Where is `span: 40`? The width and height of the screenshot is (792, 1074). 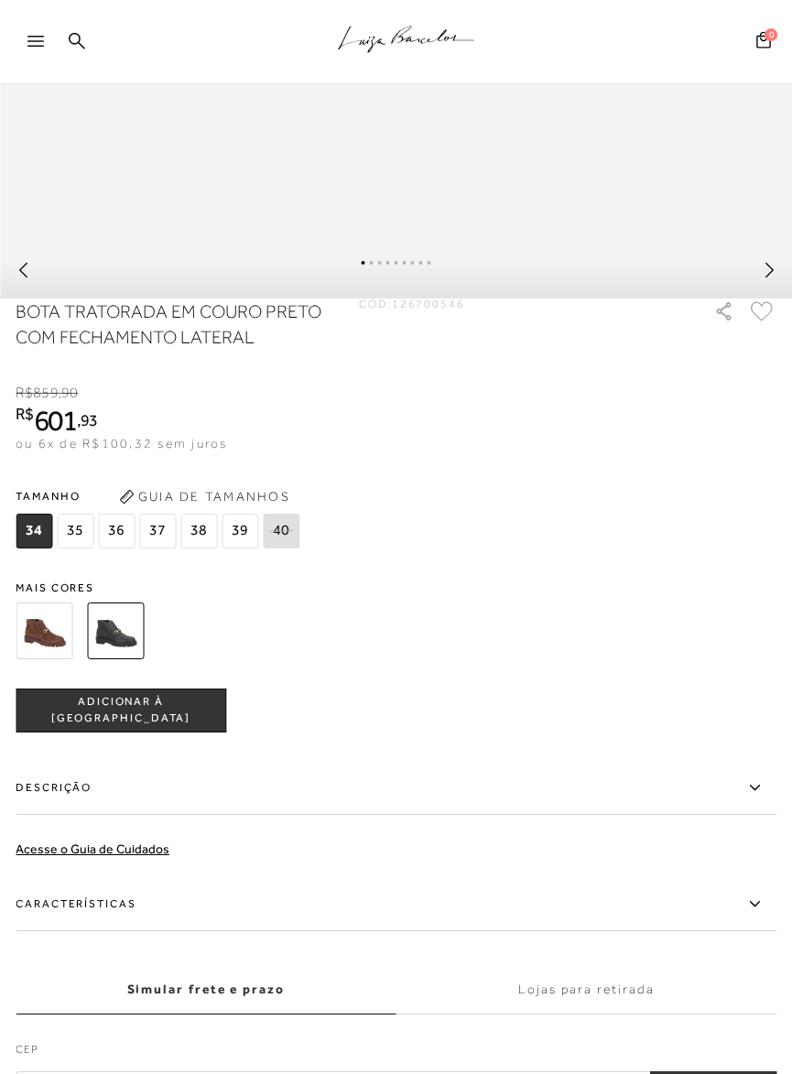 span: 40 is located at coordinates (281, 531).